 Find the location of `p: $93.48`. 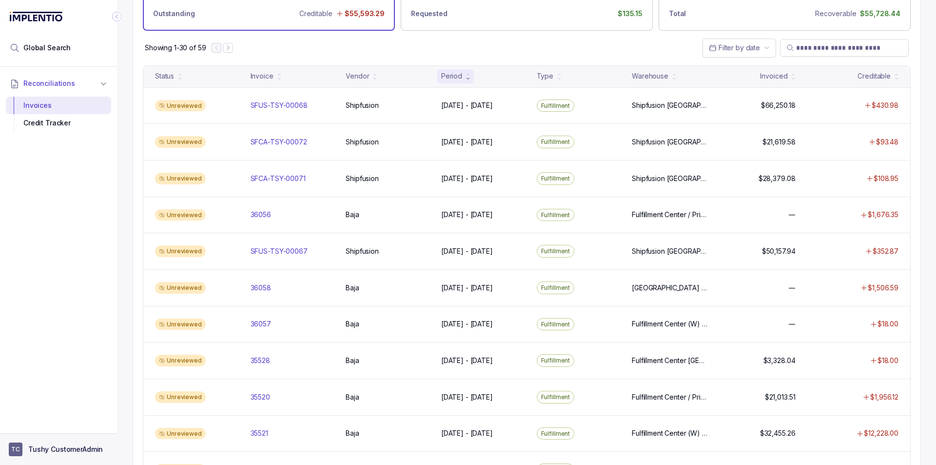

p: $93.48 is located at coordinates (887, 142).